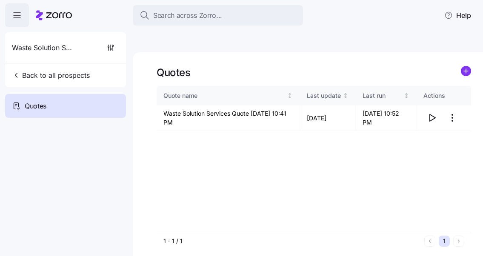 The image size is (483, 256). I want to click on th: Last updateNot sorted, so click(327, 96).